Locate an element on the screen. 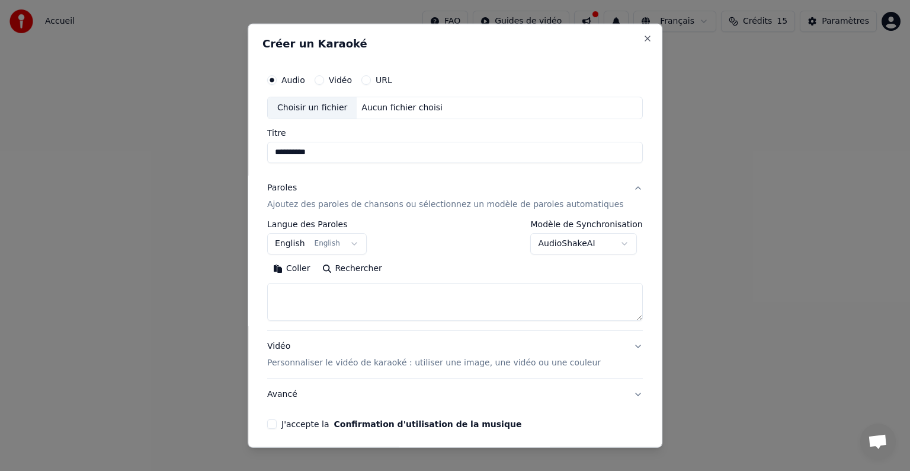 This screenshot has height=471, width=910. button: ParolesAjoutez des paroles de chansons ou sélectionnez un modèle de paroles automatiques is located at coordinates (455, 196).